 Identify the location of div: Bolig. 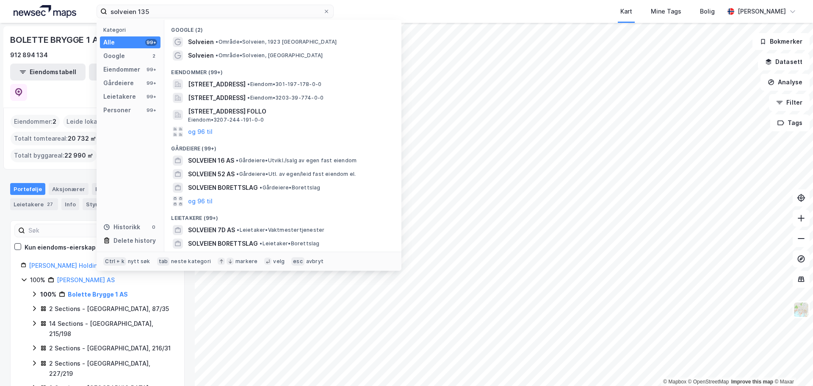
(707, 11).